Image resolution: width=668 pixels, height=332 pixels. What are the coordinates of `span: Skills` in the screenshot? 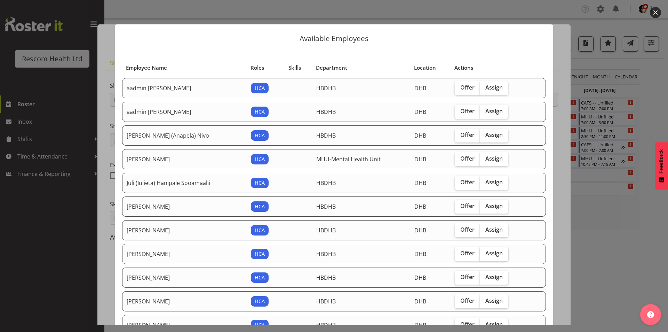 It's located at (295, 68).